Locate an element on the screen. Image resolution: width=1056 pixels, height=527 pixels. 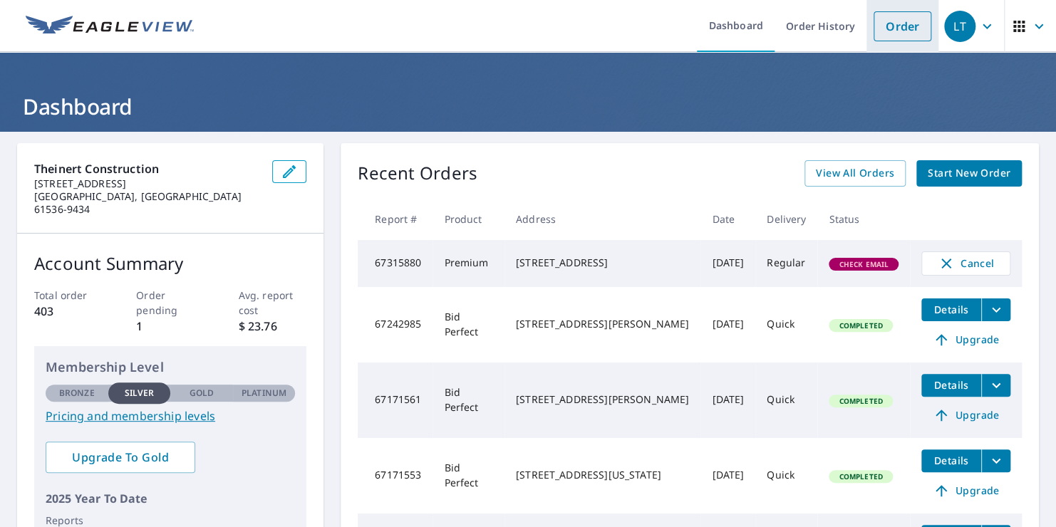
p: Gold is located at coordinates (202, 393).